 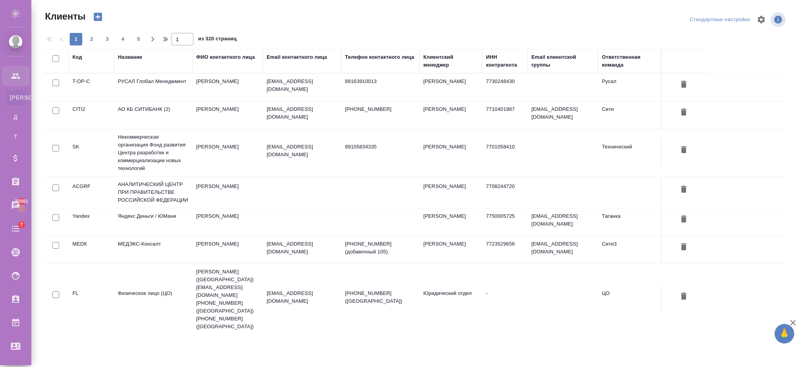 What do you see at coordinates (505, 61) in the screenshot?
I see `div: ИНН контрагента` at bounding box center [505, 61].